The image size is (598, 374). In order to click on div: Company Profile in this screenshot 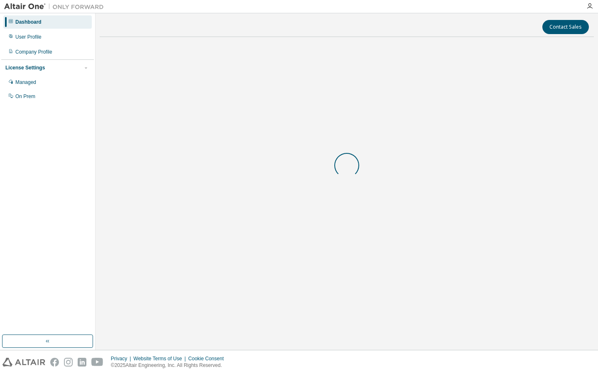, I will do `click(34, 52)`.